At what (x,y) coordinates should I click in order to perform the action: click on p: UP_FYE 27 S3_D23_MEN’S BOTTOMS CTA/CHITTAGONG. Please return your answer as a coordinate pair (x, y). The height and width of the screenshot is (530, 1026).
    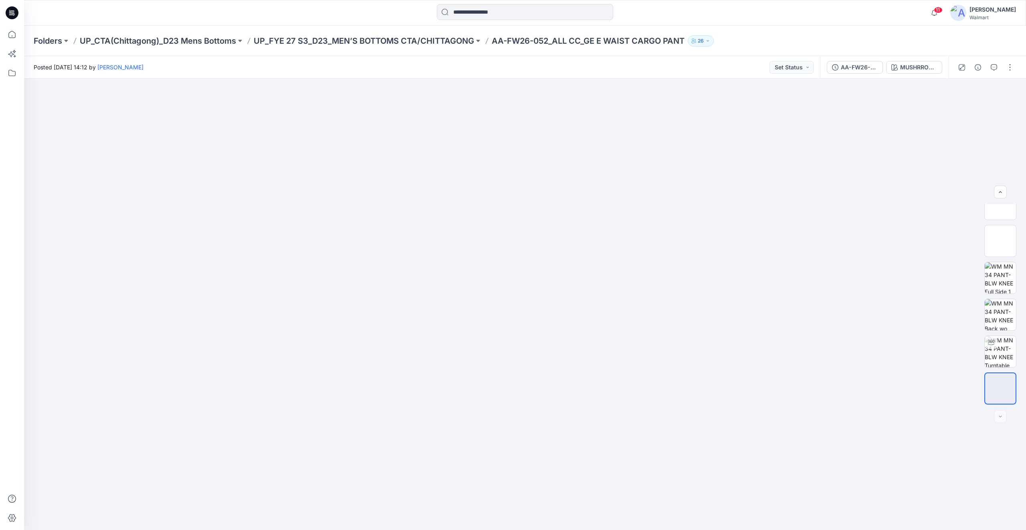
    Looking at the image, I should click on (364, 41).